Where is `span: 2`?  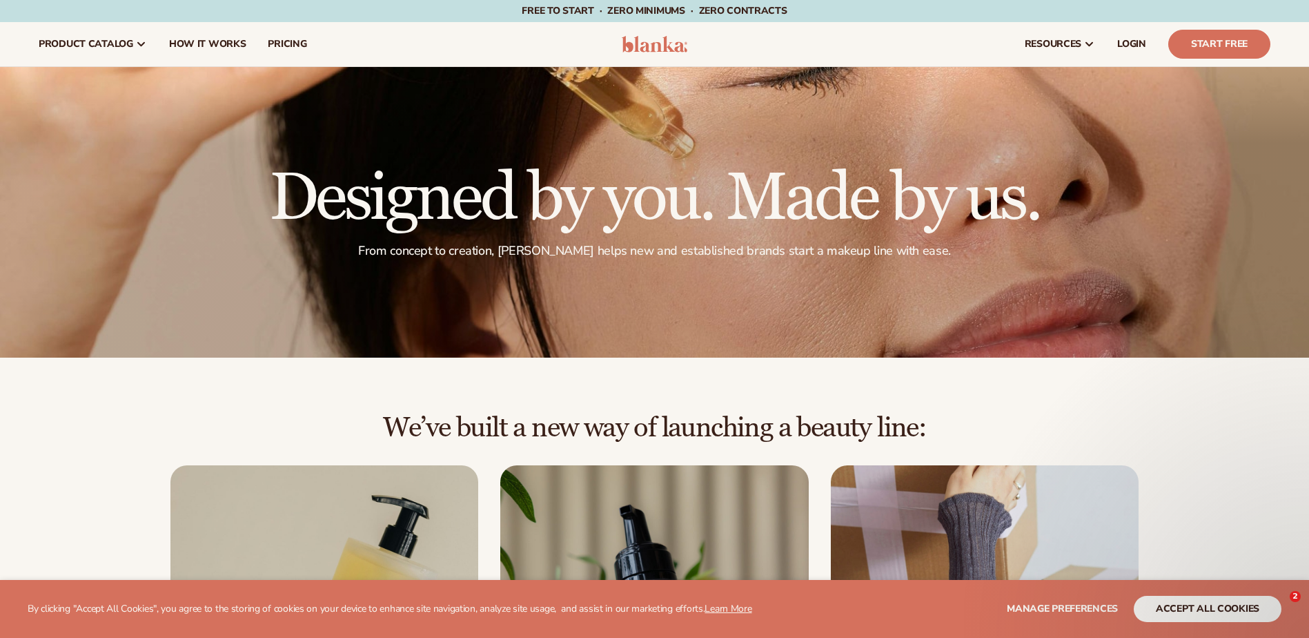 span: 2 is located at coordinates (1296, 596).